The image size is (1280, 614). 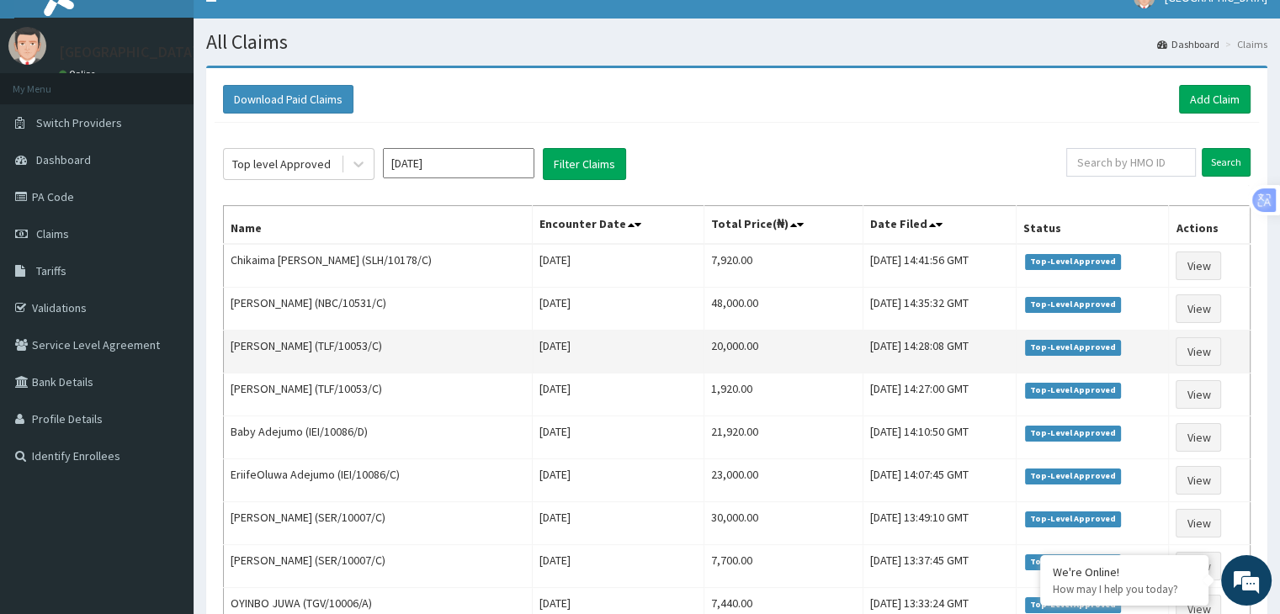 I want to click on div: Top level Approved, so click(x=281, y=164).